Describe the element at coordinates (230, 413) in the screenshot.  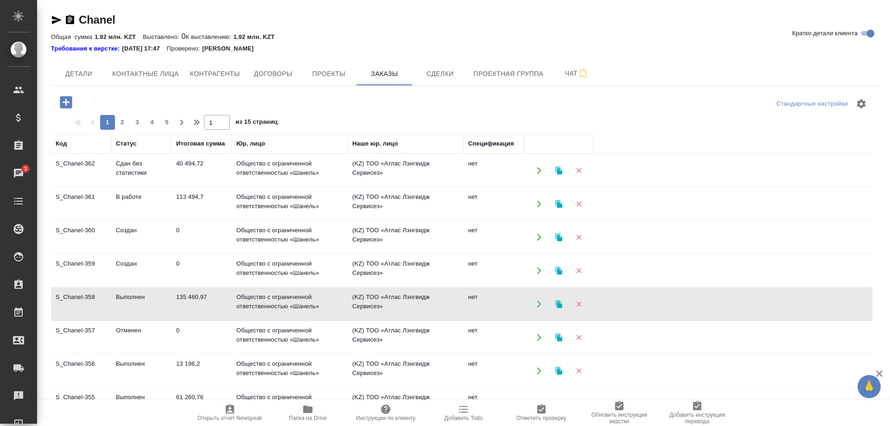
I see `button: Открыть отчет Newspeak` at that location.